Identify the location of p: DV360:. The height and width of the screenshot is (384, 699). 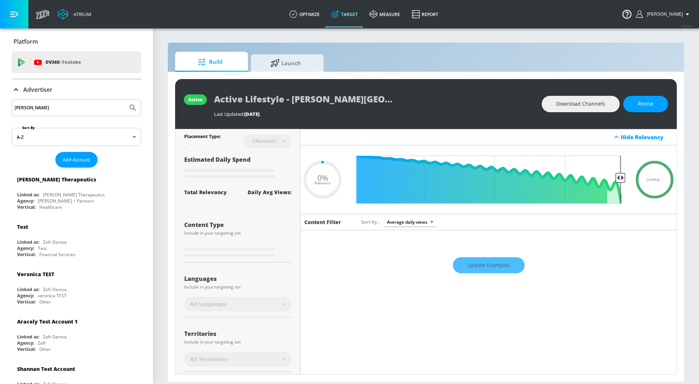
(63, 62).